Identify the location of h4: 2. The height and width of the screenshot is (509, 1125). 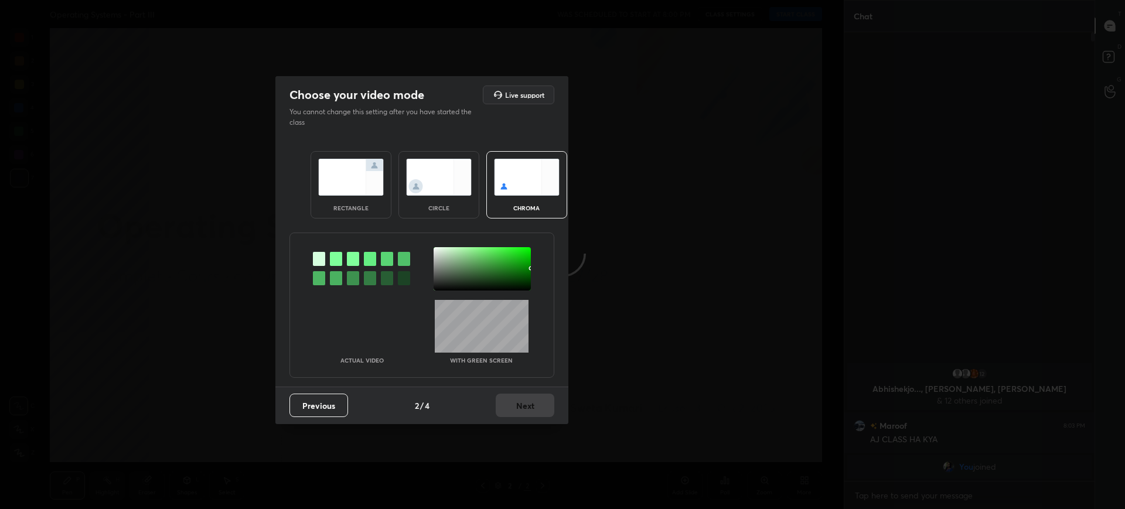
(417, 405).